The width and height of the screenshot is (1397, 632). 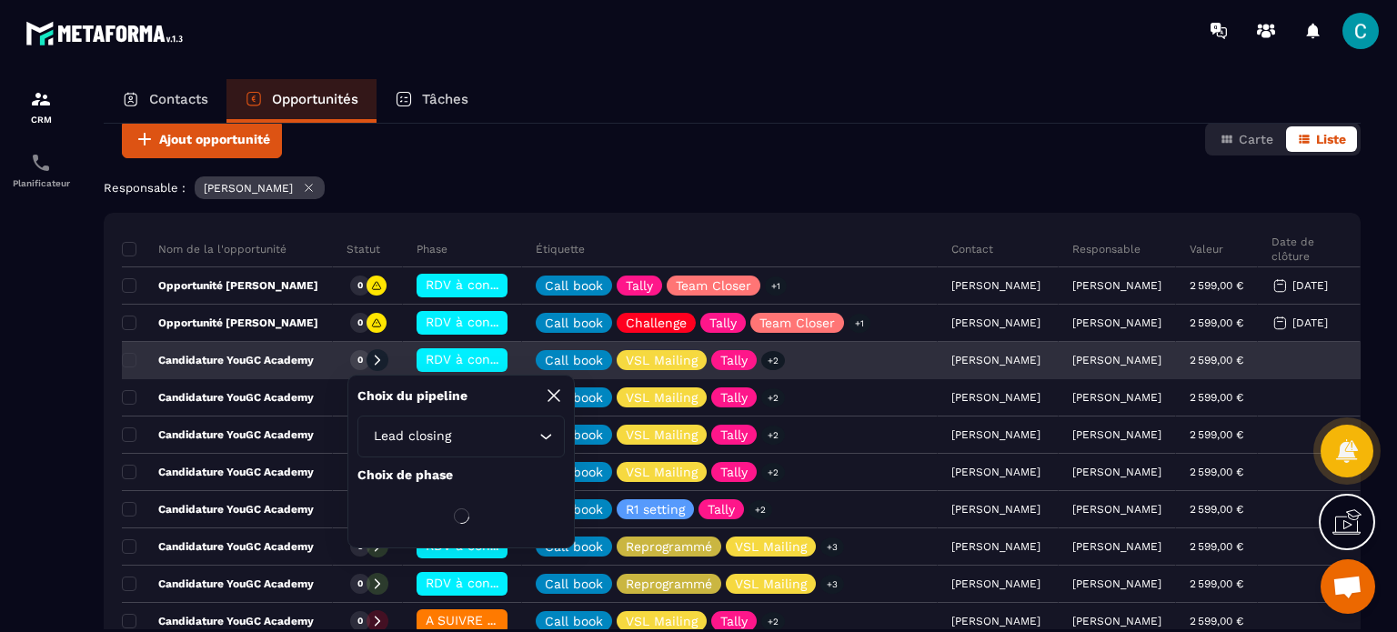 What do you see at coordinates (412, 437) in the screenshot?
I see `span: Lead closing` at bounding box center [412, 437].